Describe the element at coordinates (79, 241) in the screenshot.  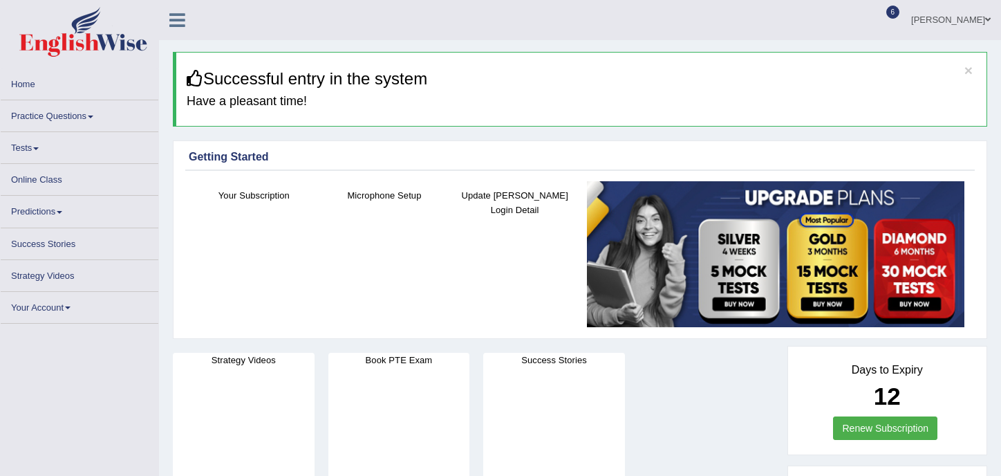
I see `a: Success Stories` at that location.